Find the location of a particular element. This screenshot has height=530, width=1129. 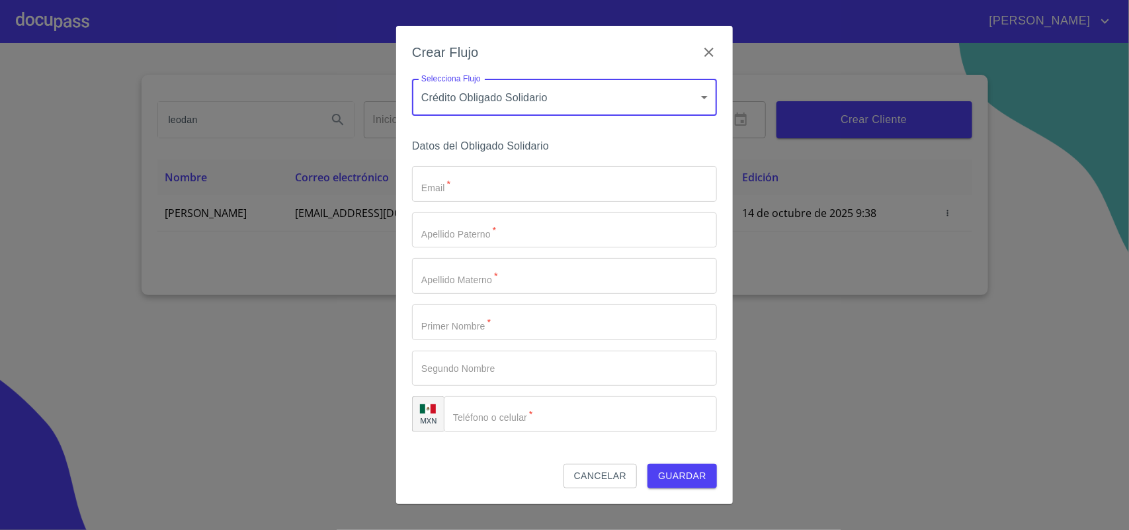

h6: Datos del Obligado Solidario is located at coordinates (564, 146).